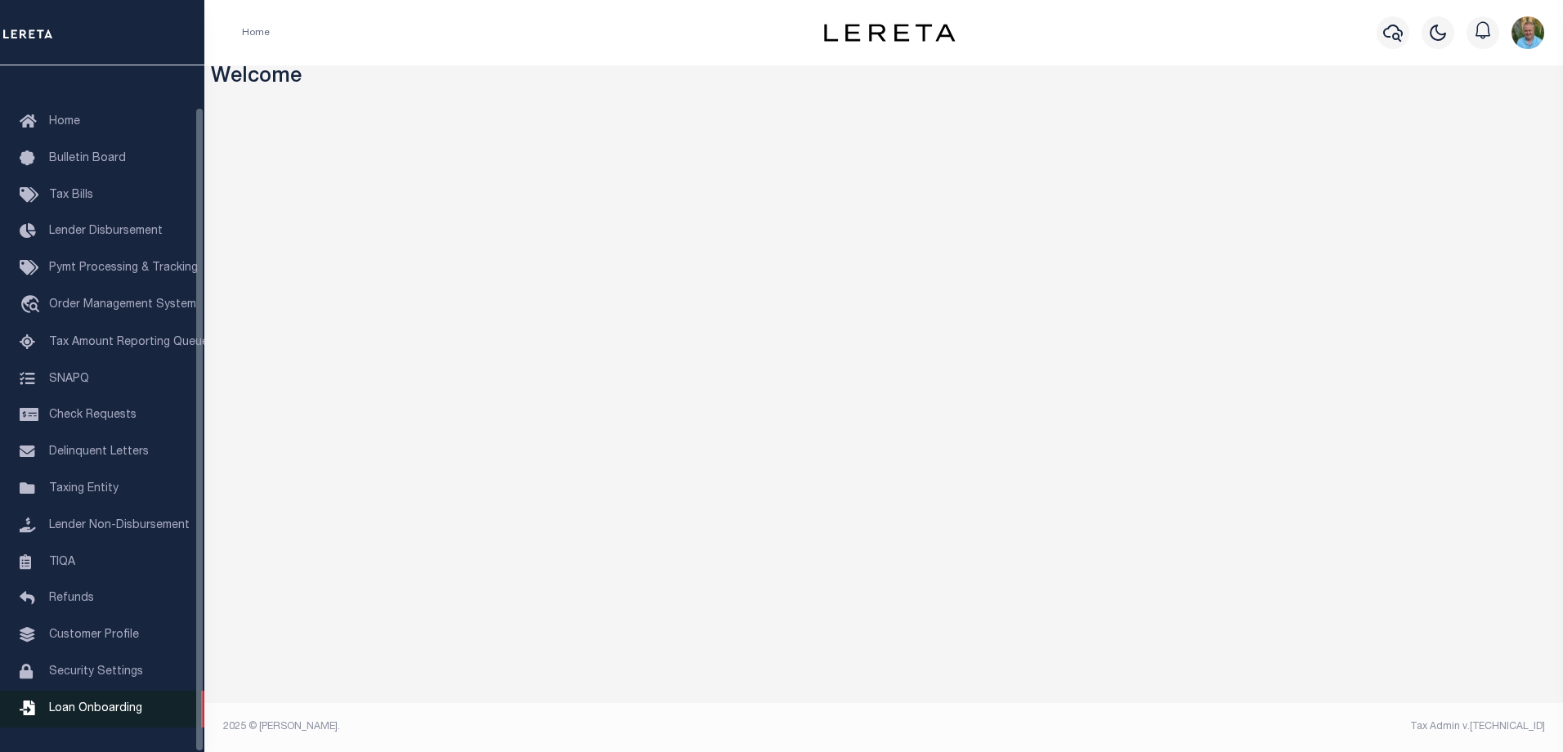  What do you see at coordinates (123, 305) in the screenshot?
I see `span: Order Management System` at bounding box center [123, 305].